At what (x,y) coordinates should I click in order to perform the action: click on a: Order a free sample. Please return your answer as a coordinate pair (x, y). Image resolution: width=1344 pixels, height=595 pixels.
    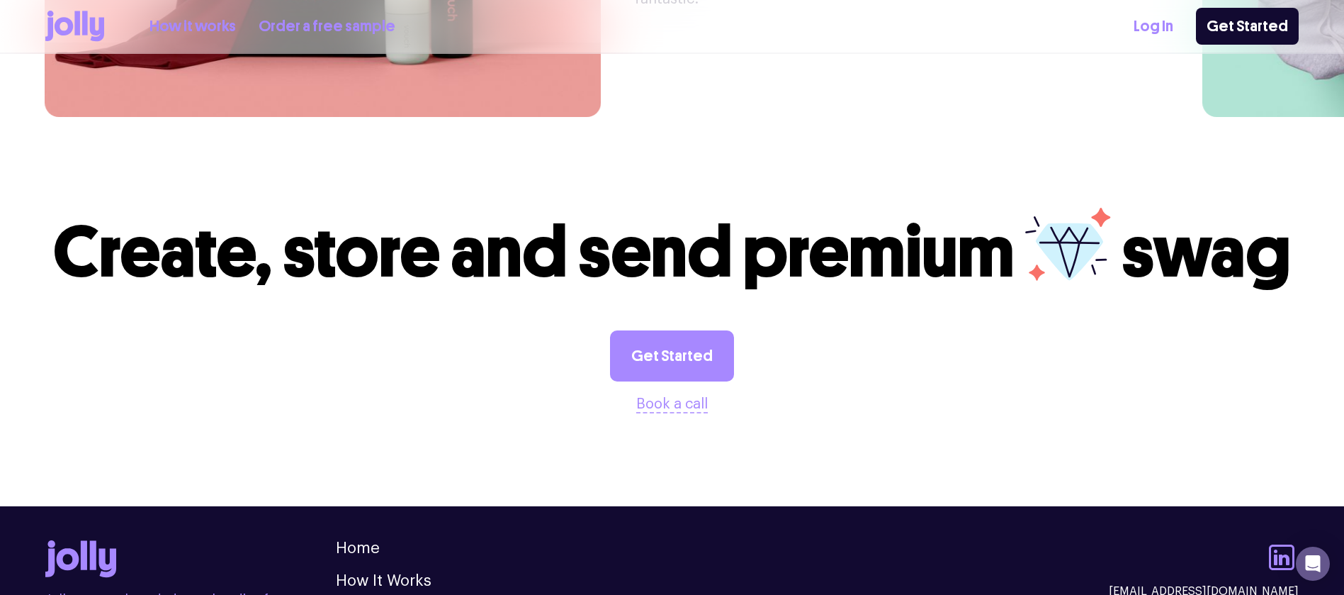
    Looking at the image, I should click on (327, 26).